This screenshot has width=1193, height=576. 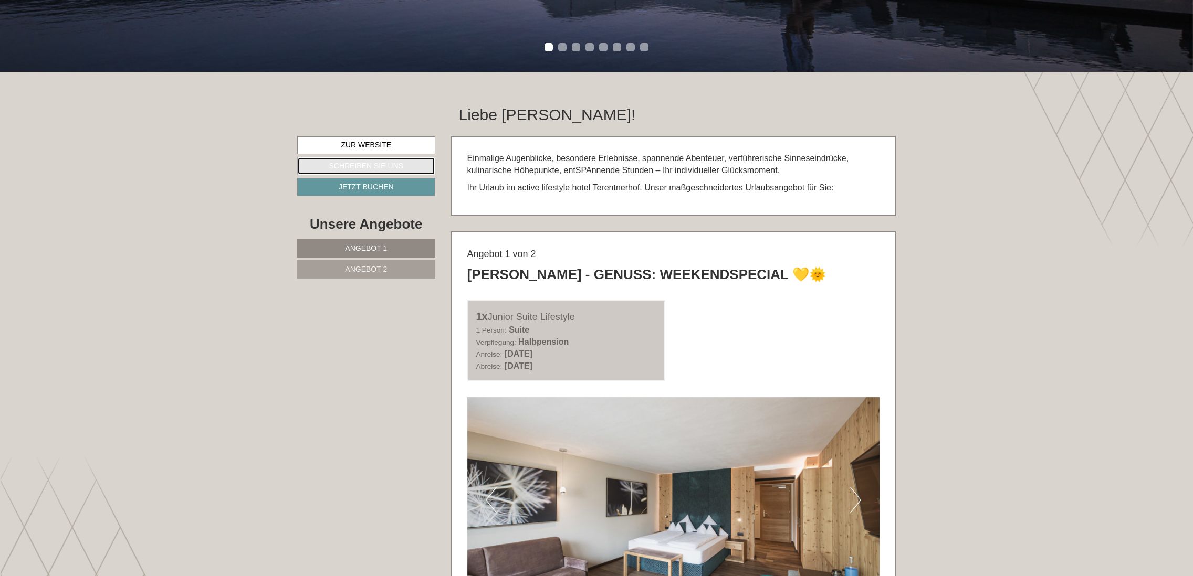 I want to click on button: Previous, so click(x=491, y=500).